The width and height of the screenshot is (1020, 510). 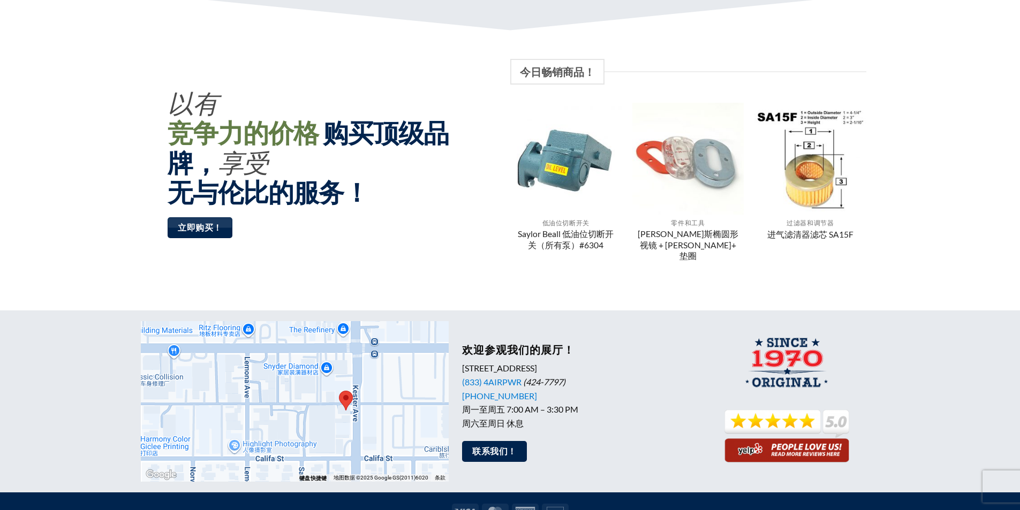 I want to click on font: 零件和工具, so click(x=688, y=223).